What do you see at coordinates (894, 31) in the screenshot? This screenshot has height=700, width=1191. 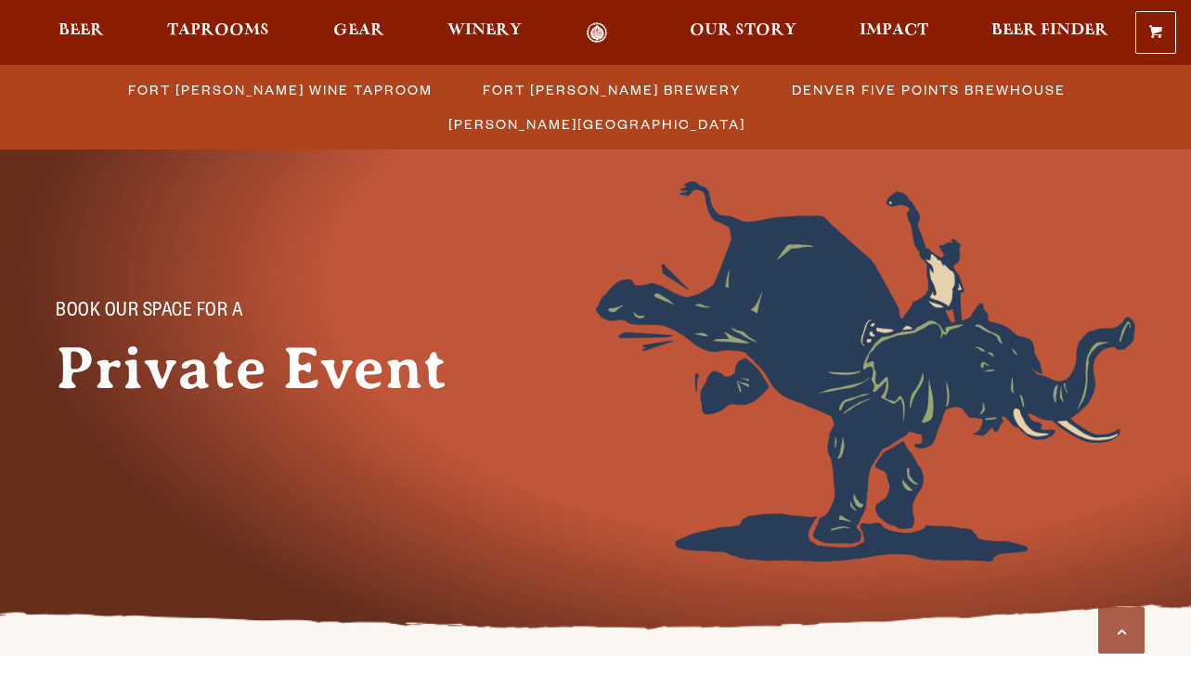 I see `span: Impact` at bounding box center [894, 31].